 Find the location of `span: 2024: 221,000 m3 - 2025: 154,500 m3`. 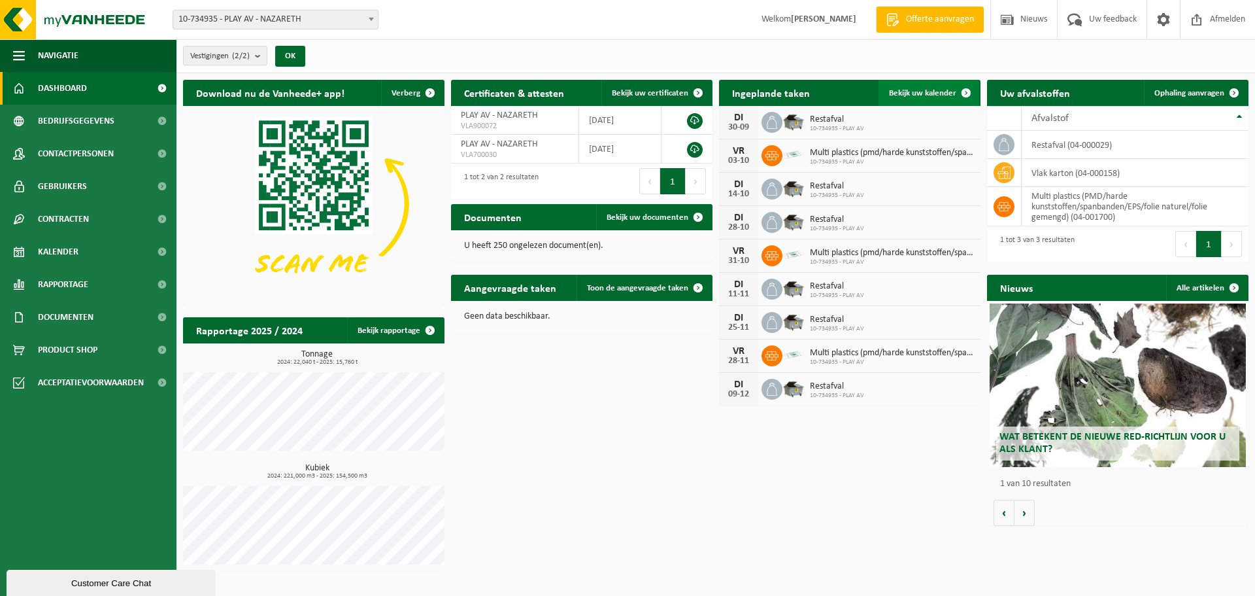

span: 2024: 221,000 m3 - 2025: 154,500 m3 is located at coordinates (317, 476).